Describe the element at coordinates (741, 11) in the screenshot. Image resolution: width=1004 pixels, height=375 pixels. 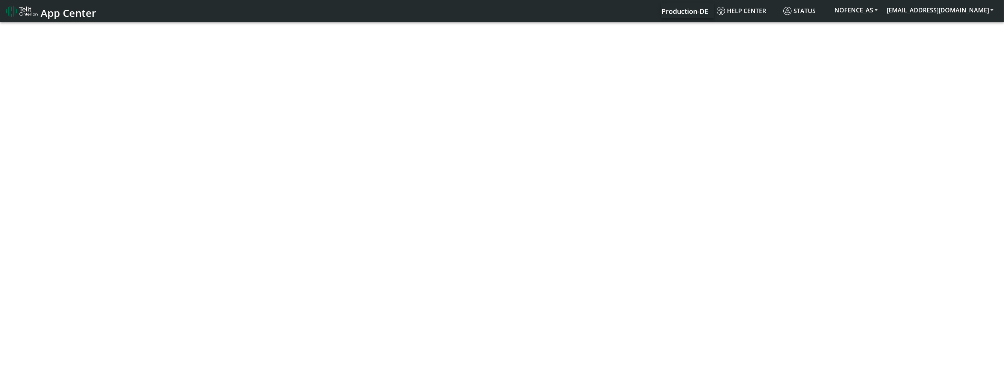
I see `span: Help center` at that location.